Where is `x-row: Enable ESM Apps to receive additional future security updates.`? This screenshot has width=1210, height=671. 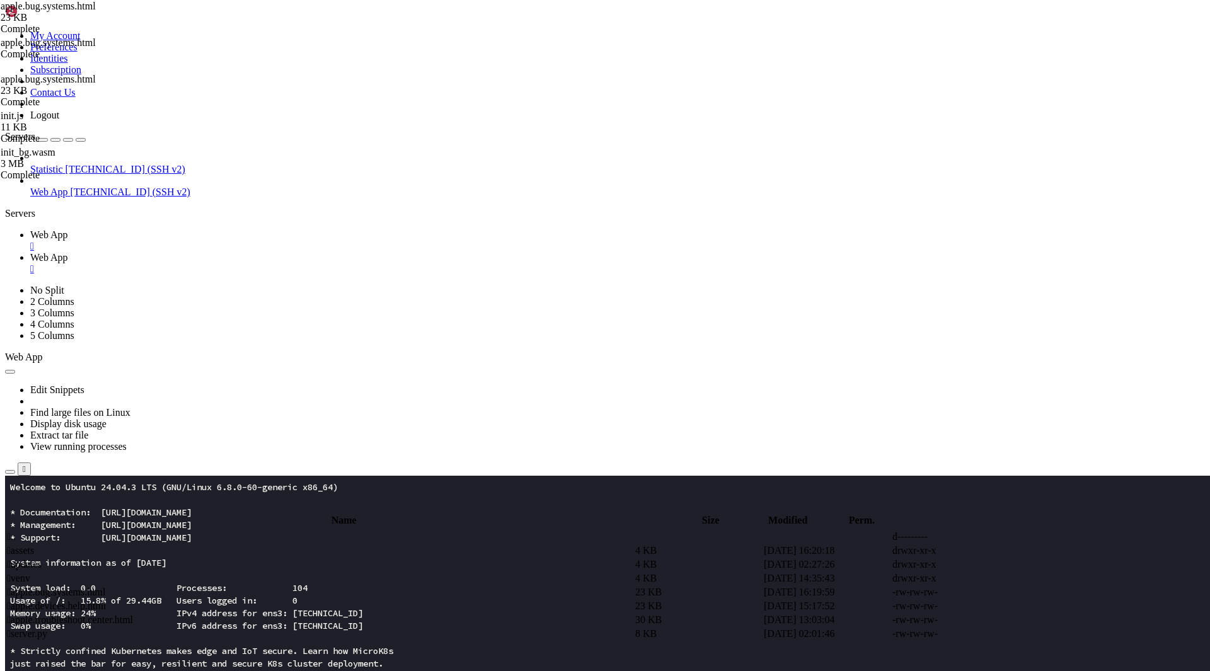
x-row: Enable ESM Apps to receive additional future security updates. is located at coordinates (525, 301).